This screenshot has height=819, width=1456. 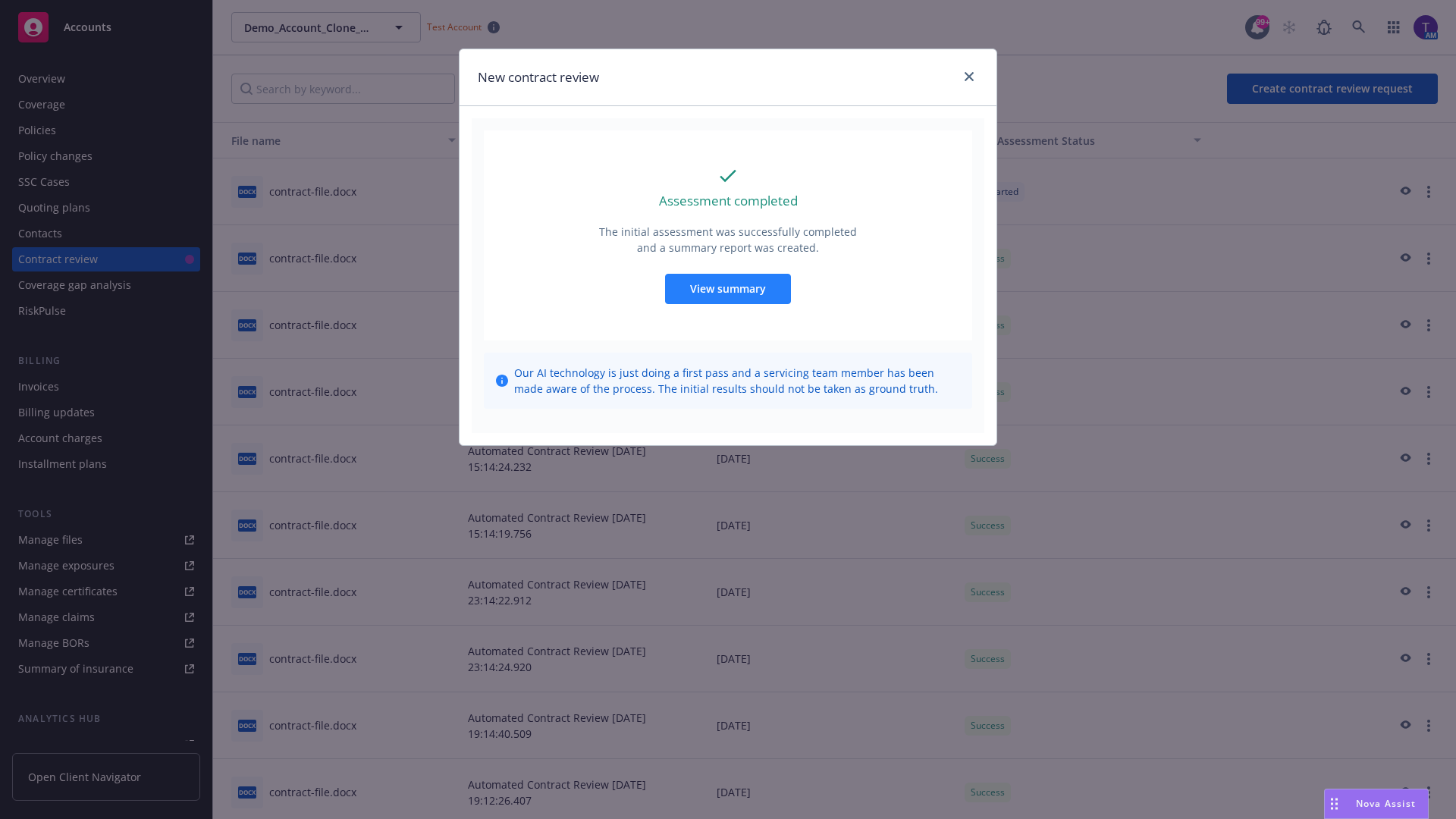 I want to click on p: The initial assessment was successfully completed and a summary report was created., so click(x=728, y=240).